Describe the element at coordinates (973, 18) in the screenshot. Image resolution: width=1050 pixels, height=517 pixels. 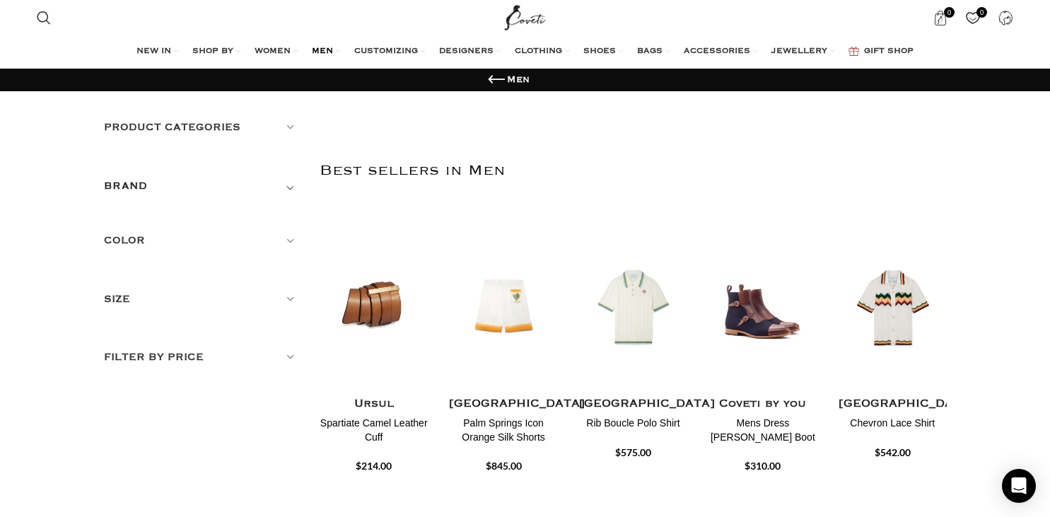
I see `div: My Wishlist` at that location.